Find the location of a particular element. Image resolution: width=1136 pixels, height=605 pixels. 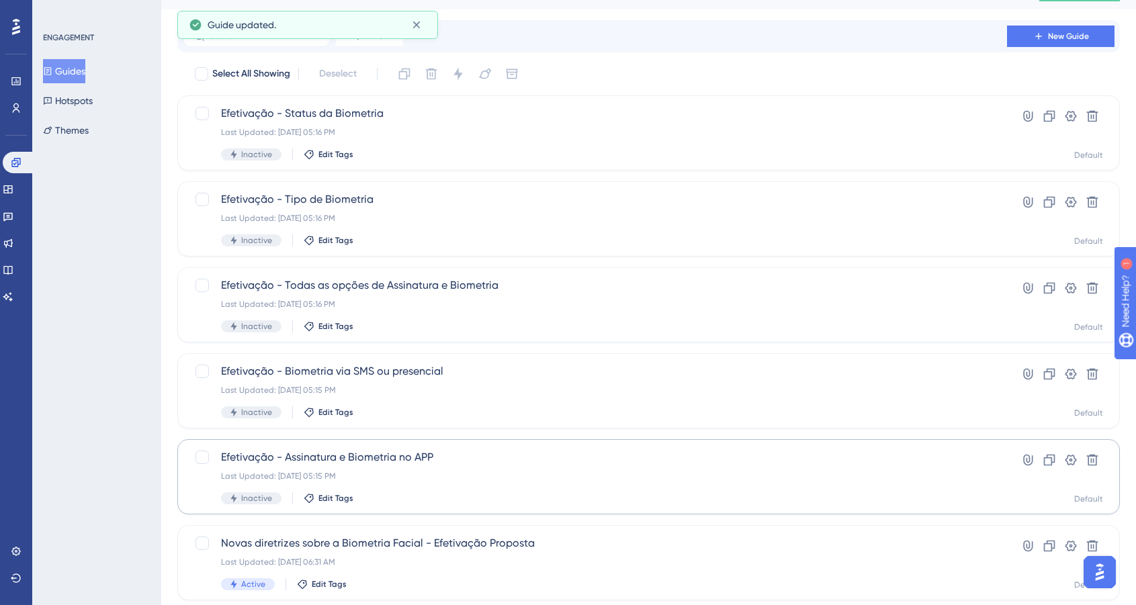

span: Efetivação - Tipo de Biometria is located at coordinates (594, 199).